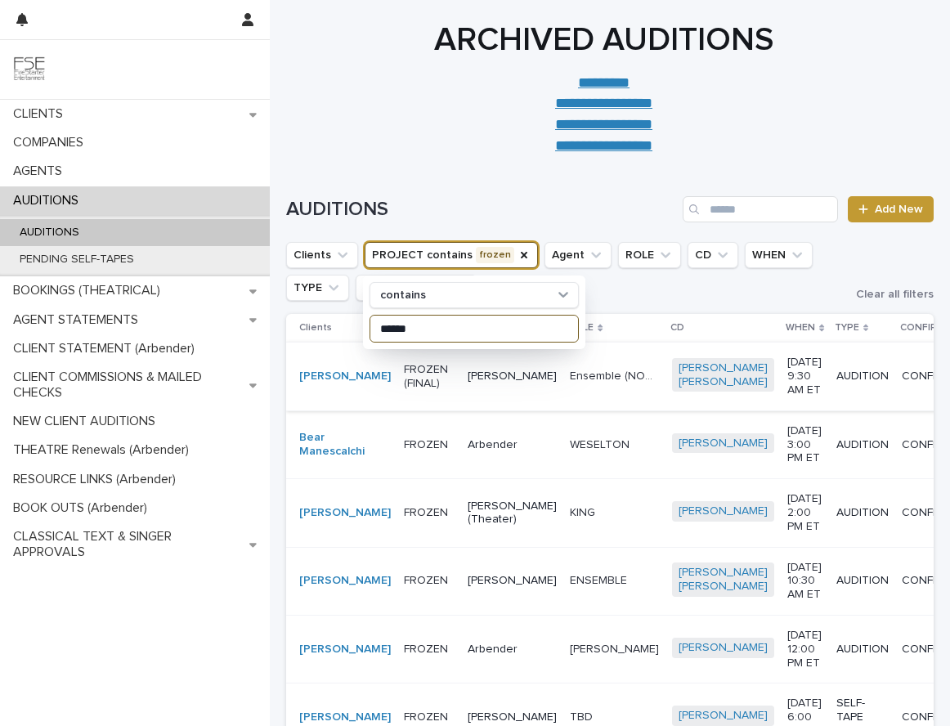 Image resolution: width=950 pixels, height=726 pixels. I want to click on p: KING, so click(584, 511).